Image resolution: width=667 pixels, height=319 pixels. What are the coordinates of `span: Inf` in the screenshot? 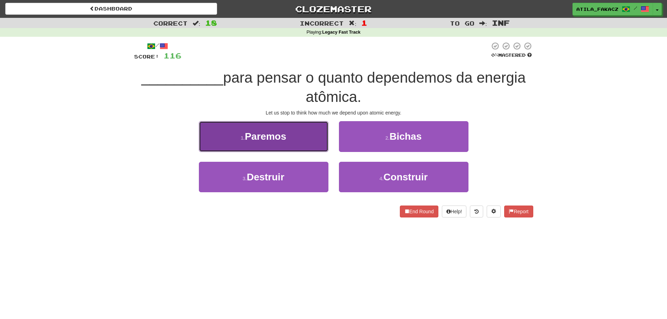 It's located at (501, 23).